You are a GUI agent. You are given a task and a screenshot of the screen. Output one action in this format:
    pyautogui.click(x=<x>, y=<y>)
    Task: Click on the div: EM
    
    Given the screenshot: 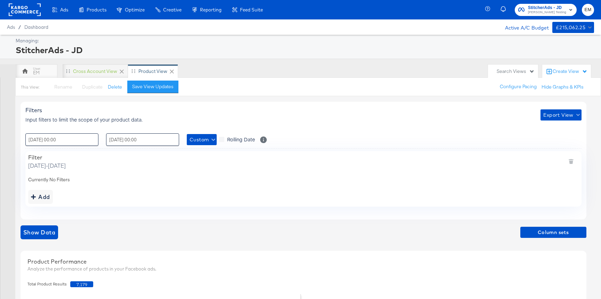 What is the action you would take?
    pyautogui.click(x=36, y=73)
    